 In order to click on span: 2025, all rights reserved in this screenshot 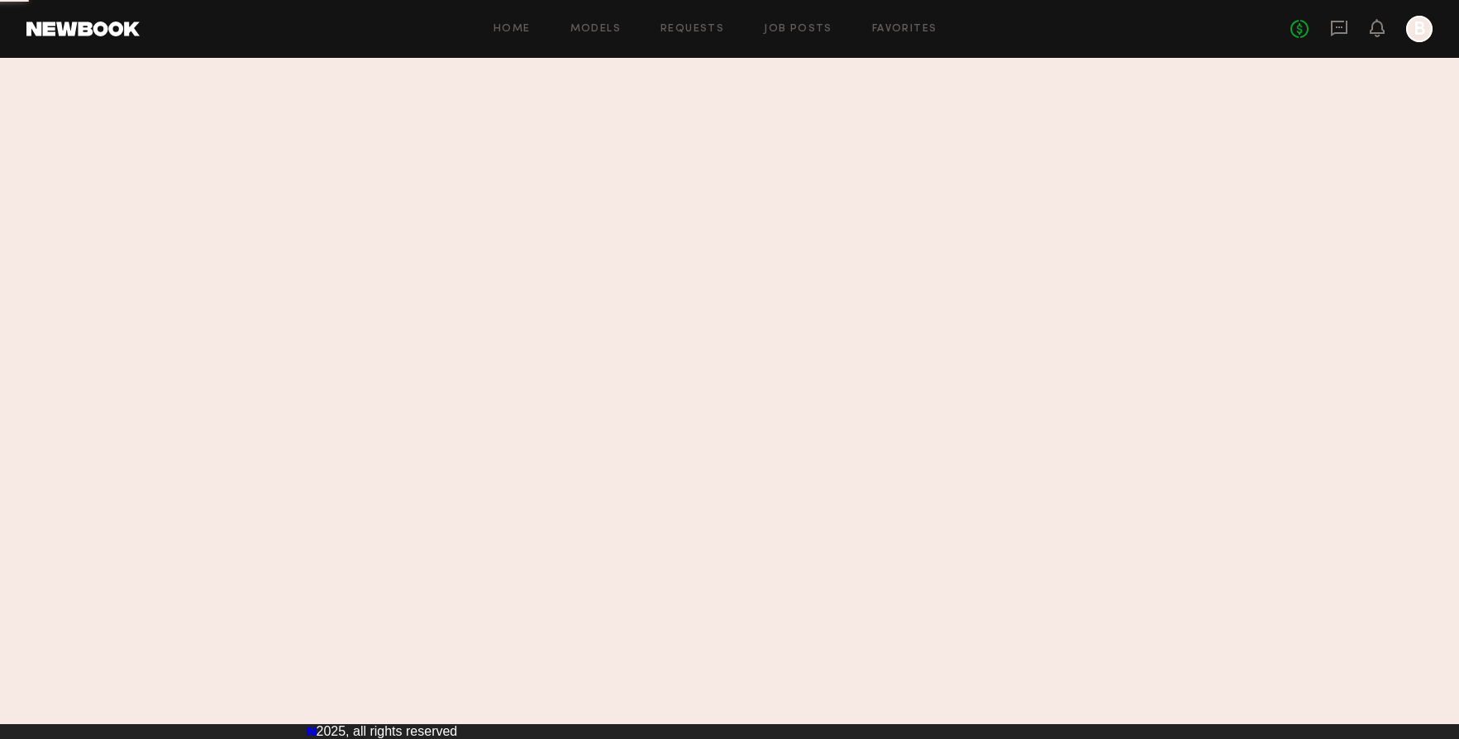, I will do `click(387, 731)`.